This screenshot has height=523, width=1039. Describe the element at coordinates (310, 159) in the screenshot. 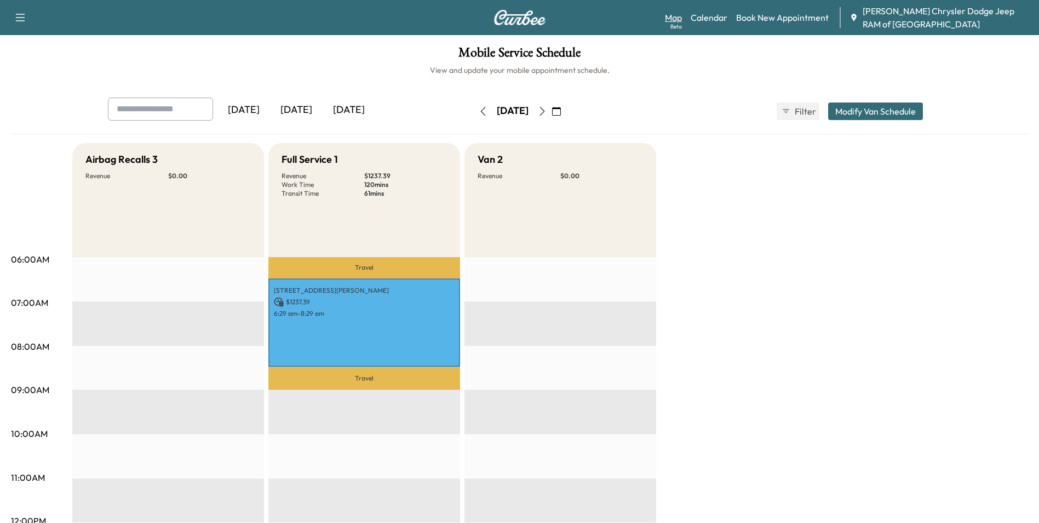

I see `h5: Full Service 1` at that location.